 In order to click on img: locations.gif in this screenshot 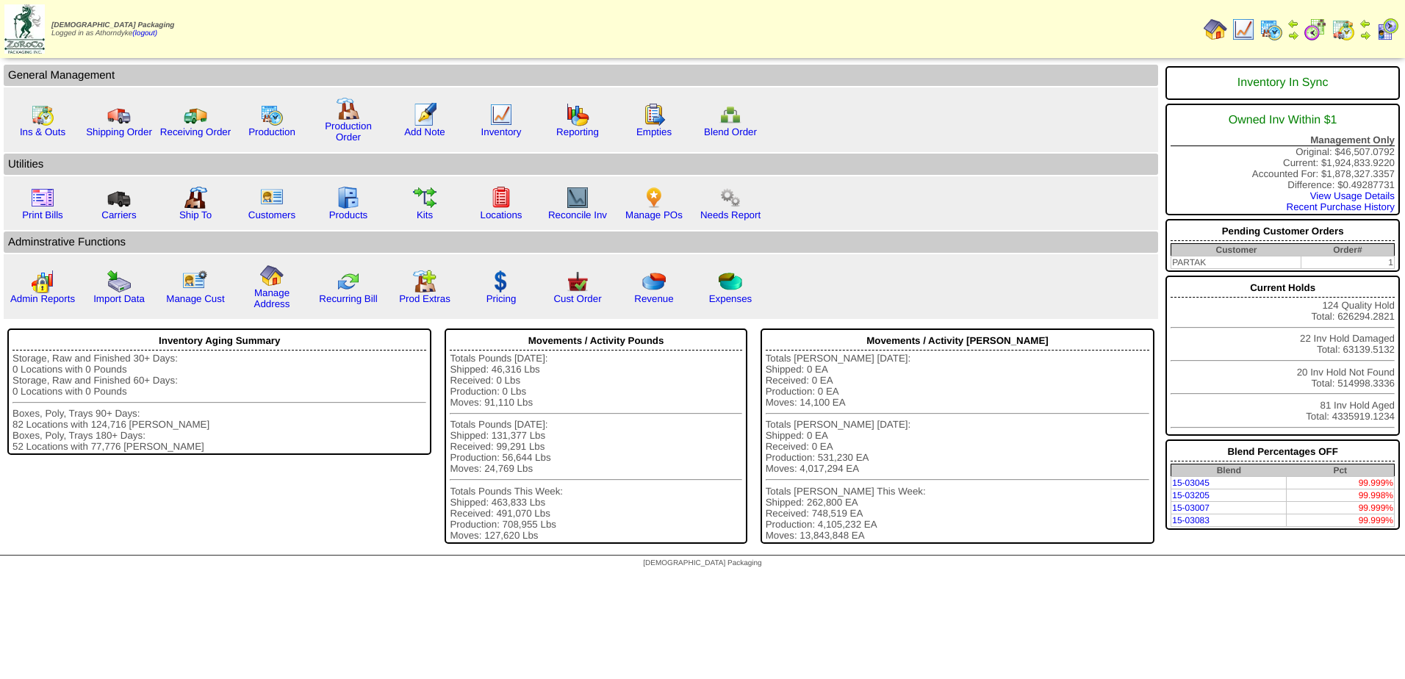, I will do `click(501, 198)`.